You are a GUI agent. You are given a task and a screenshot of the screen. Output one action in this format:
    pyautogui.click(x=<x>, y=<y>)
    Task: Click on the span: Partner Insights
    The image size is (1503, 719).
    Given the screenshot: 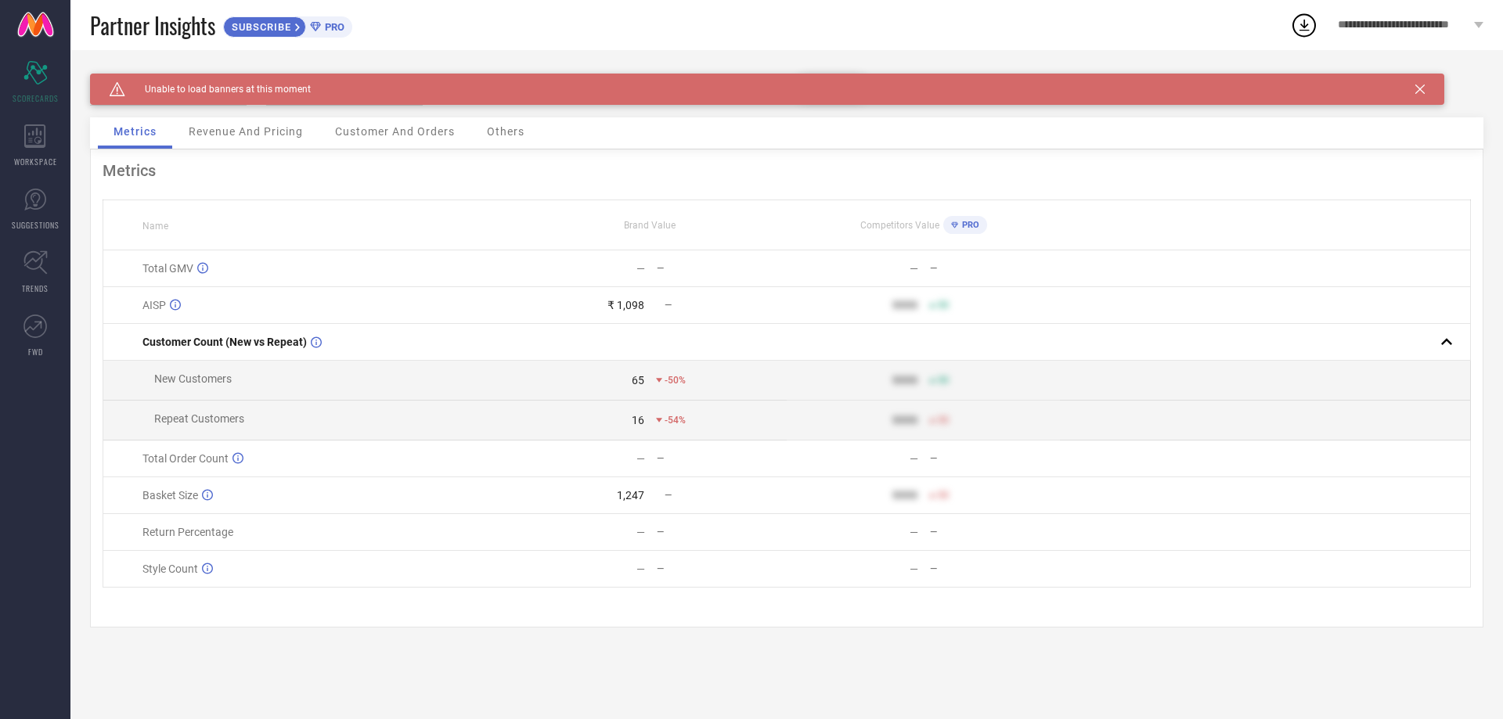 What is the action you would take?
    pyautogui.click(x=153, y=25)
    